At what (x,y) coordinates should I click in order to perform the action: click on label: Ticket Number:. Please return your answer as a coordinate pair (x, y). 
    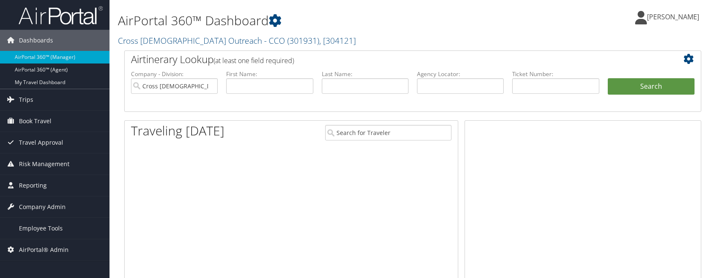
    Looking at the image, I should click on (555, 74).